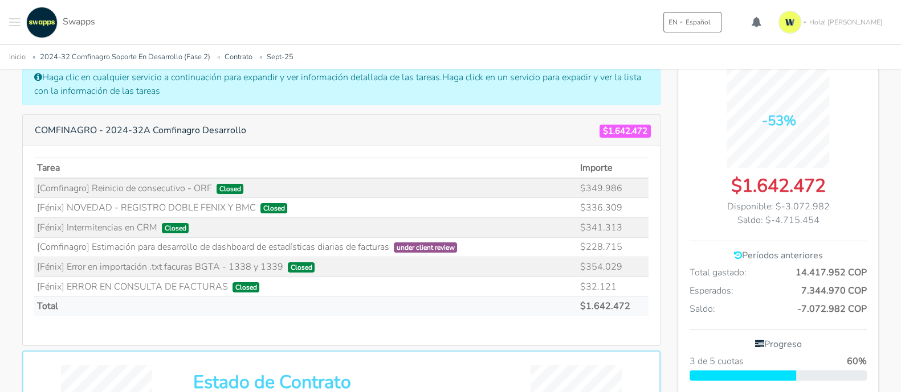 Image resolution: width=901 pixels, height=392 pixels. Describe the element at coordinates (777, 186) in the screenshot. I see `div: $1.642.472` at that location.